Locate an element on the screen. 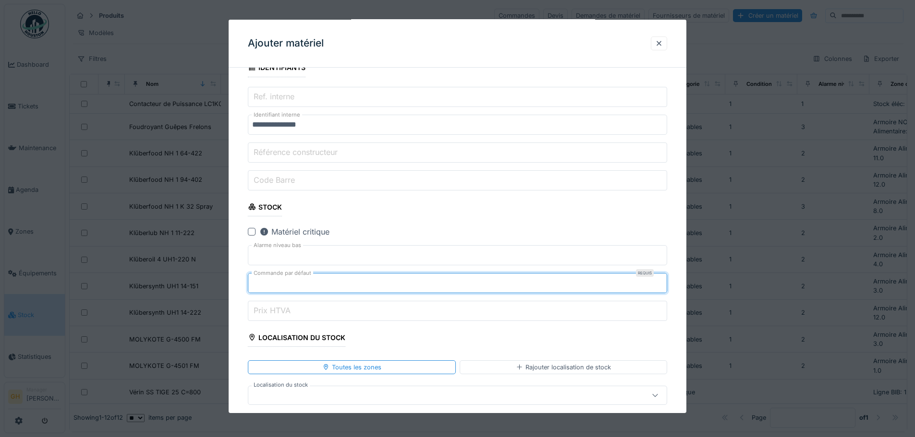 The image size is (915, 437). label: Ref. interne is located at coordinates (274, 97).